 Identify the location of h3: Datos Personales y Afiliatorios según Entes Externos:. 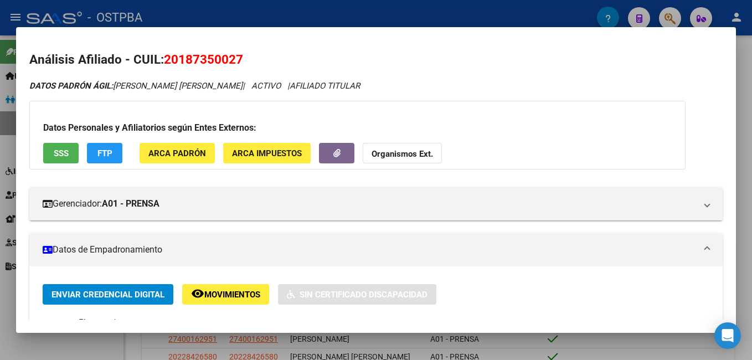
(357, 128).